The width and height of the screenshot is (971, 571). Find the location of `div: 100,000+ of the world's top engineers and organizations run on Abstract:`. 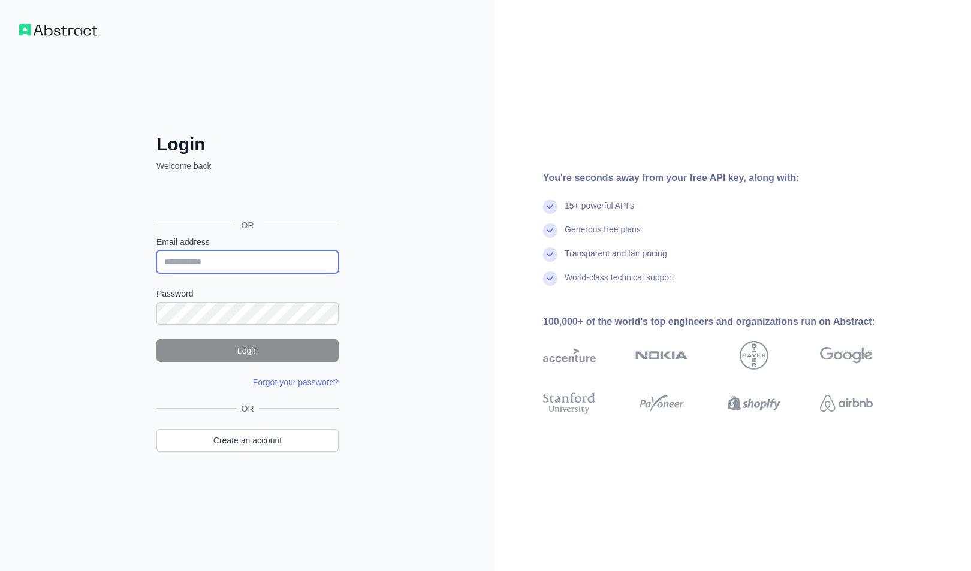

div: 100,000+ of the world's top engineers and organizations run on Abstract: is located at coordinates (727, 322).